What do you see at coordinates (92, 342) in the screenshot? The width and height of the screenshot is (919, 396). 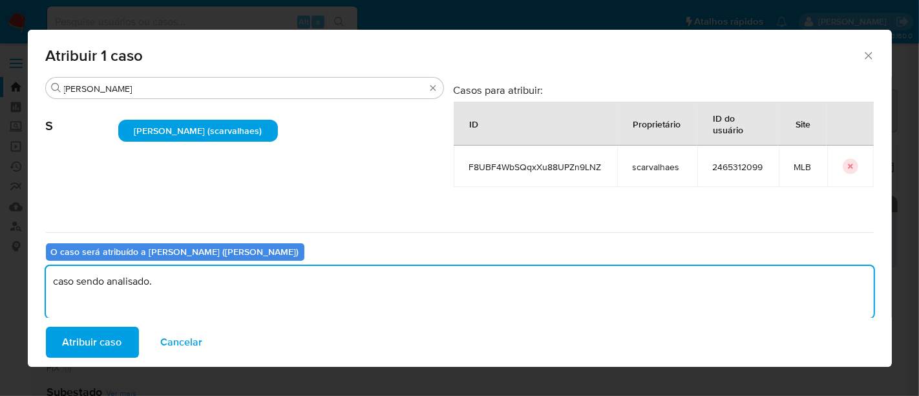 I see `button: Atribuir caso` at bounding box center [92, 342].